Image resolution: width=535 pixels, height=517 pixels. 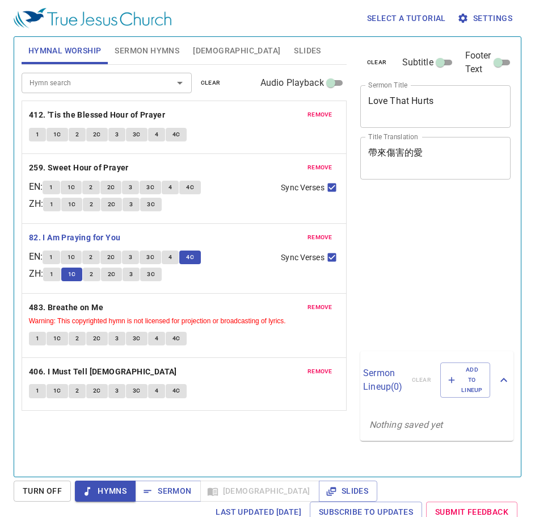 What do you see at coordinates (79, 168) in the screenshot?
I see `b: 259. Sweet Hour of Prayer` at bounding box center [79, 168].